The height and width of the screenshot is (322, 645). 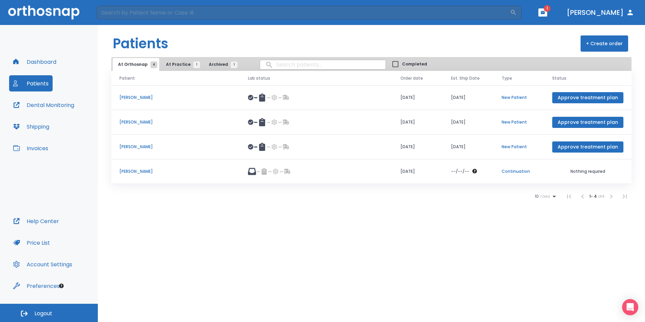 What do you see at coordinates (631, 307) in the screenshot?
I see `div: Open Intercom Messenger` at bounding box center [631, 307].